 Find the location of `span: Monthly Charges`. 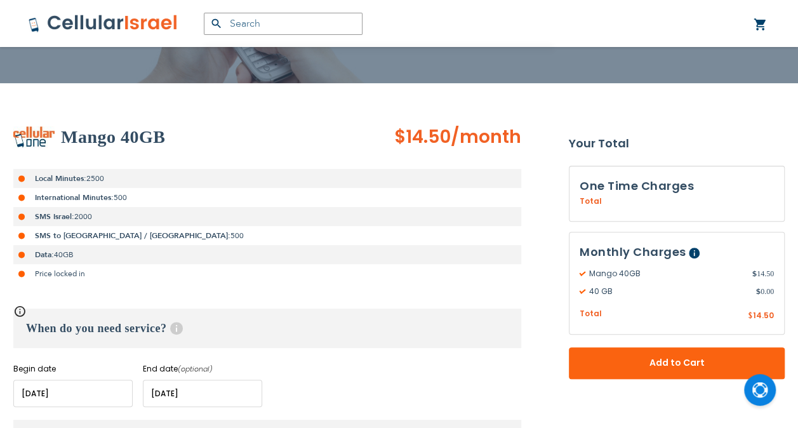

span: Monthly Charges is located at coordinates (633, 251).